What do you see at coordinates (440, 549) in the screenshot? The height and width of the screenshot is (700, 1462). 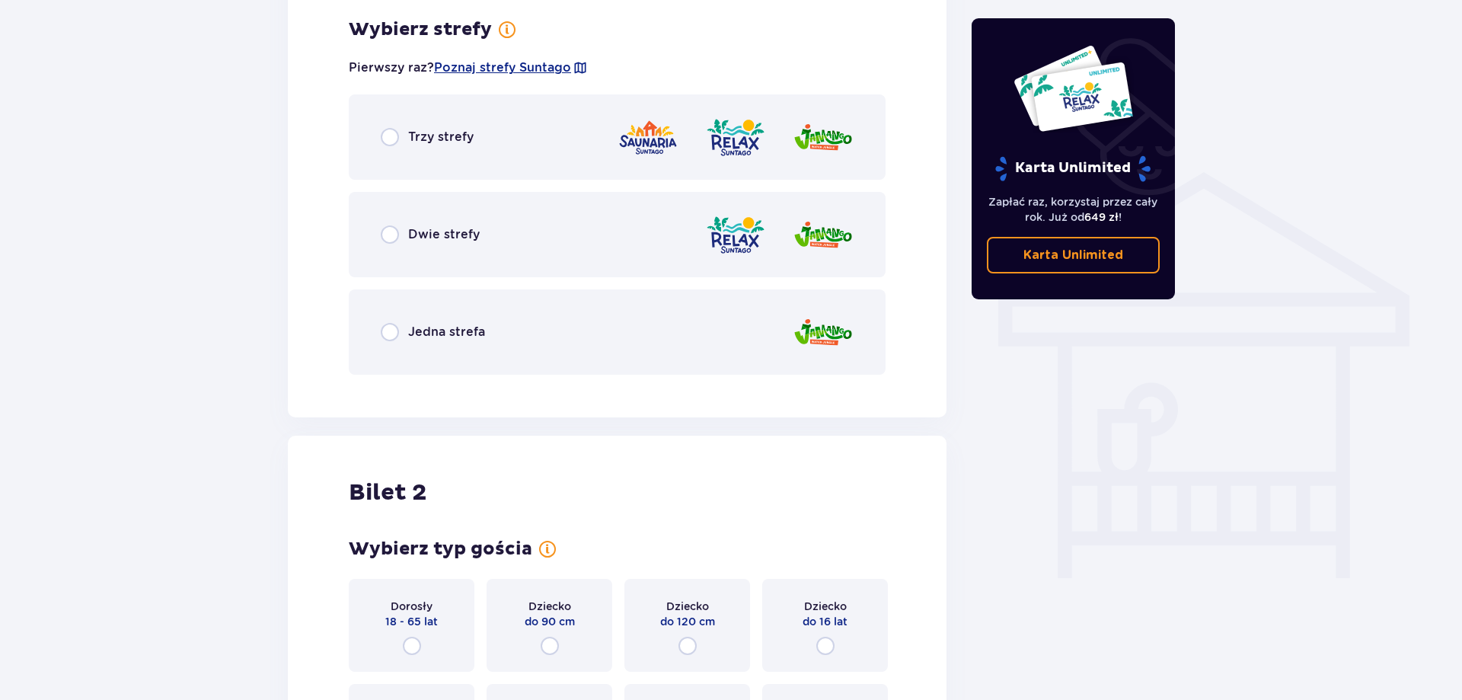 I see `h3: Wybierz typ gościa` at bounding box center [440, 549].